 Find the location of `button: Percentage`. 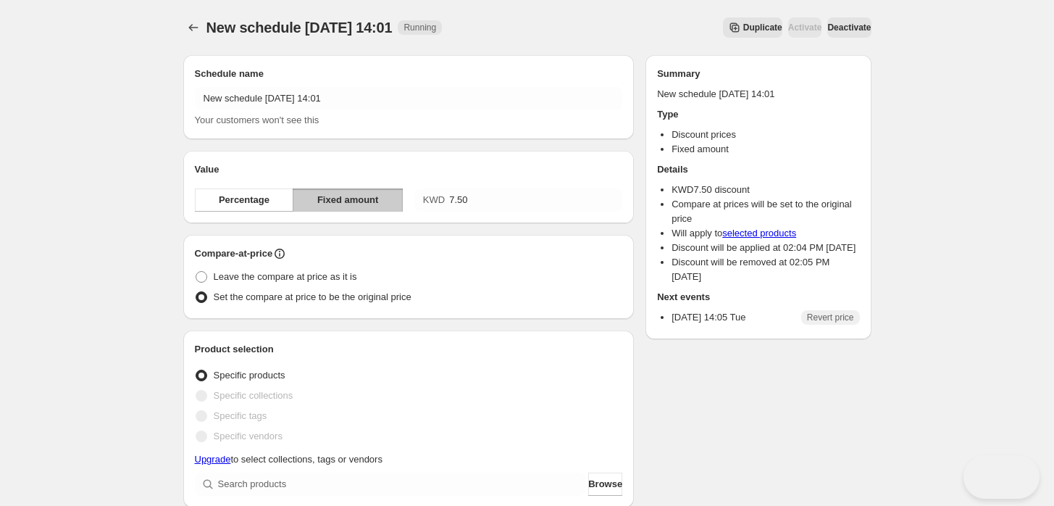

button: Percentage is located at coordinates (244, 200).